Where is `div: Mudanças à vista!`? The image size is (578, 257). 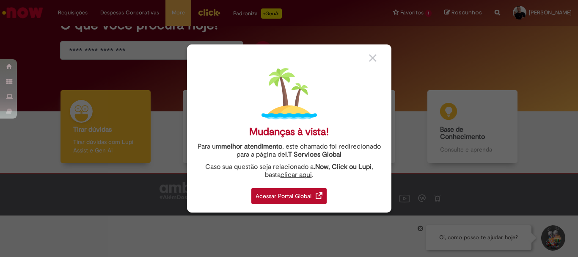 div: Mudanças à vista! is located at coordinates (289, 132).